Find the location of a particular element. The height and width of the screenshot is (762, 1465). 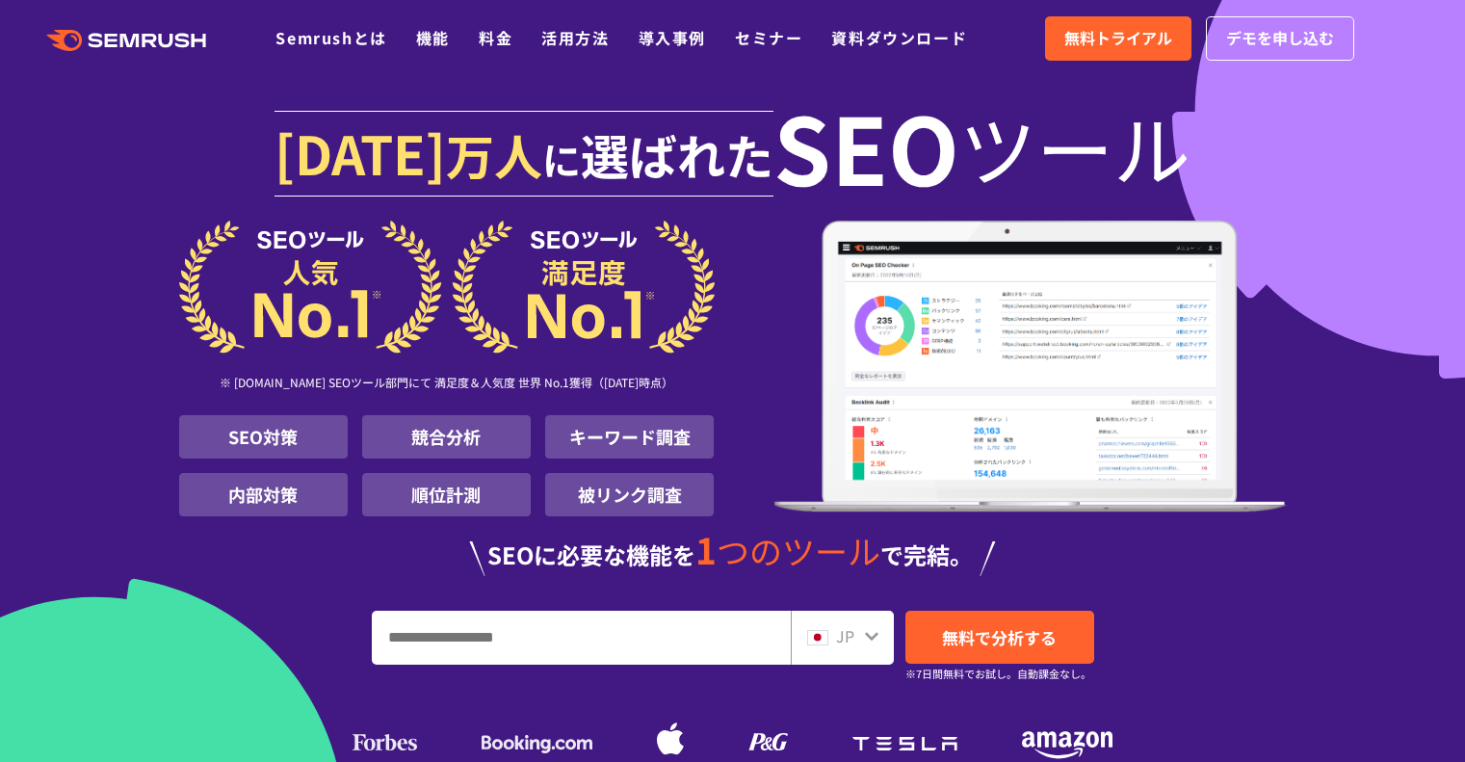

a: 活用方法 is located at coordinates (575, 38).